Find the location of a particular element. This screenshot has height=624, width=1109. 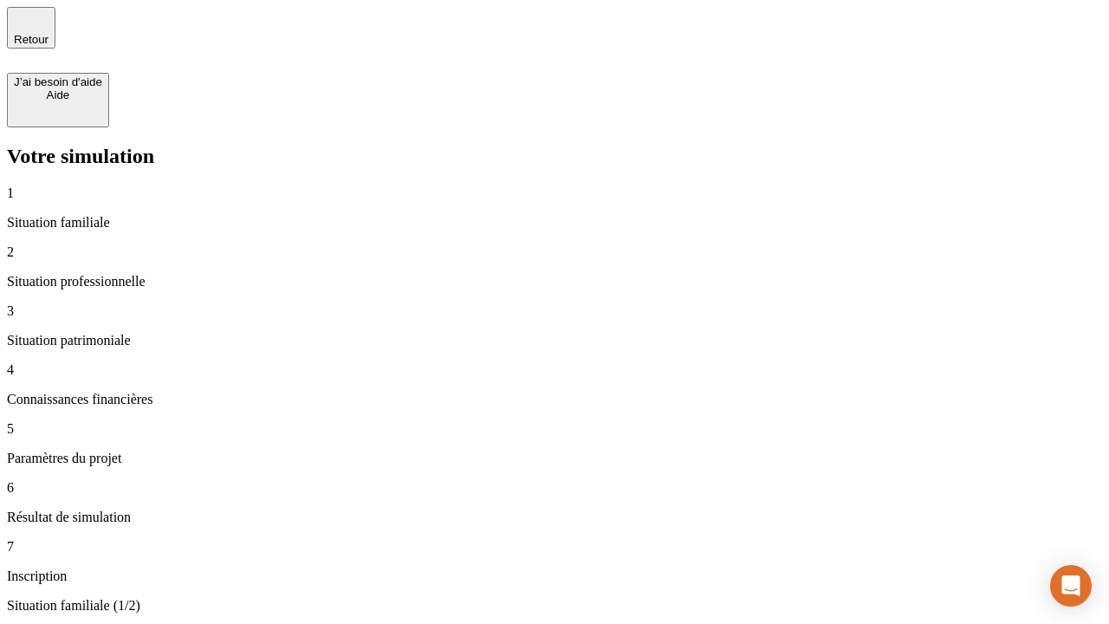

p: 5 is located at coordinates (554, 429).